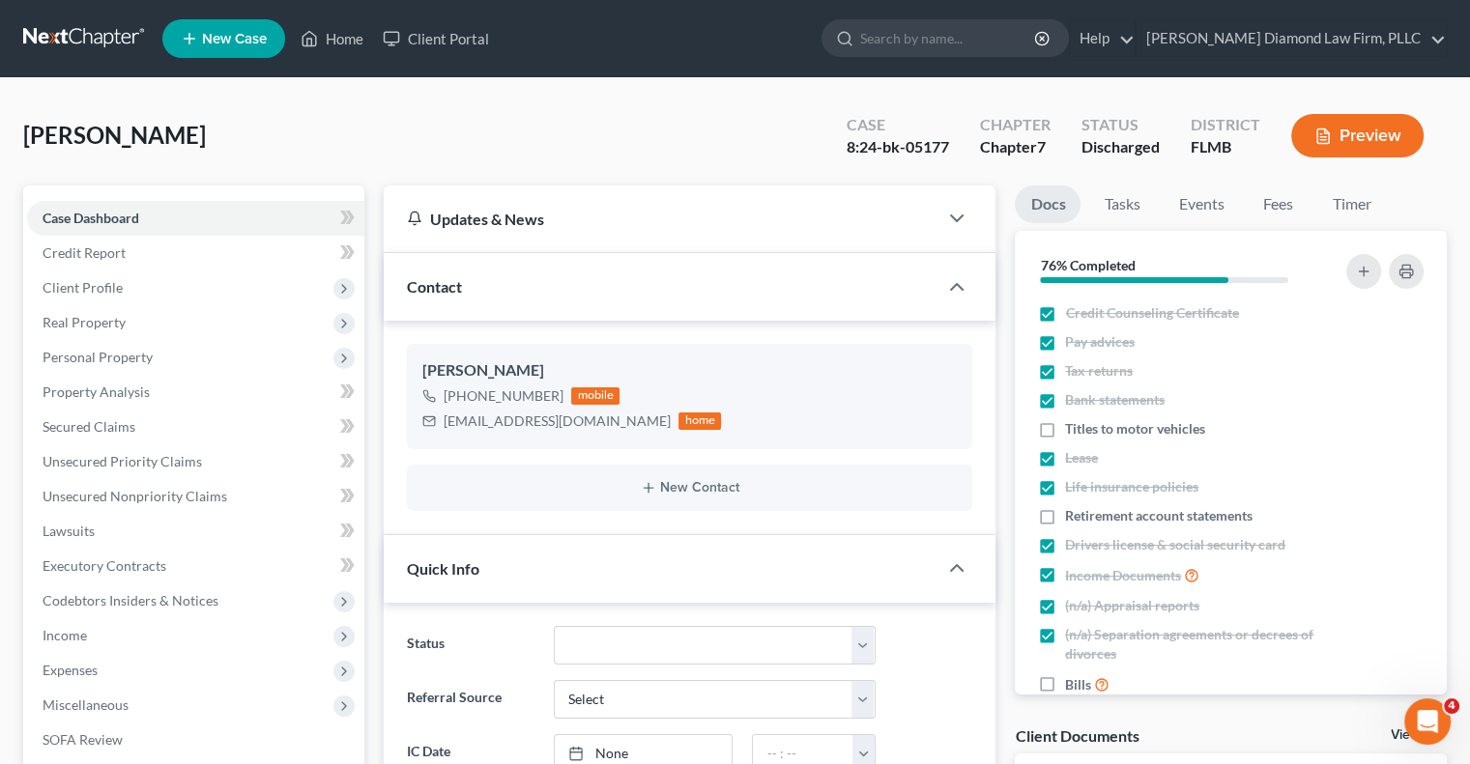 The image size is (1470, 764). I want to click on span: Miscellaneous, so click(85, 705).